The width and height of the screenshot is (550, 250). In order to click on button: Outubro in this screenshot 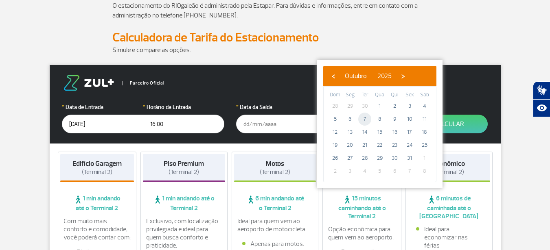, I will do `click(356, 76)`.